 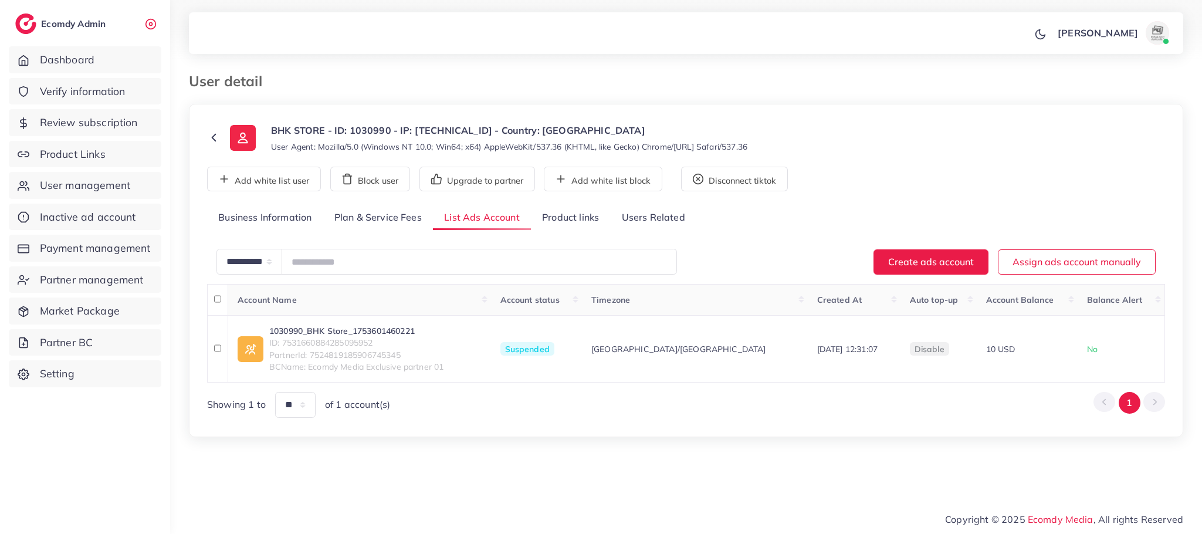 What do you see at coordinates (250, 349) in the screenshot?
I see `img: ic-ad-info.7fc67b75.svg` at bounding box center [250, 349].